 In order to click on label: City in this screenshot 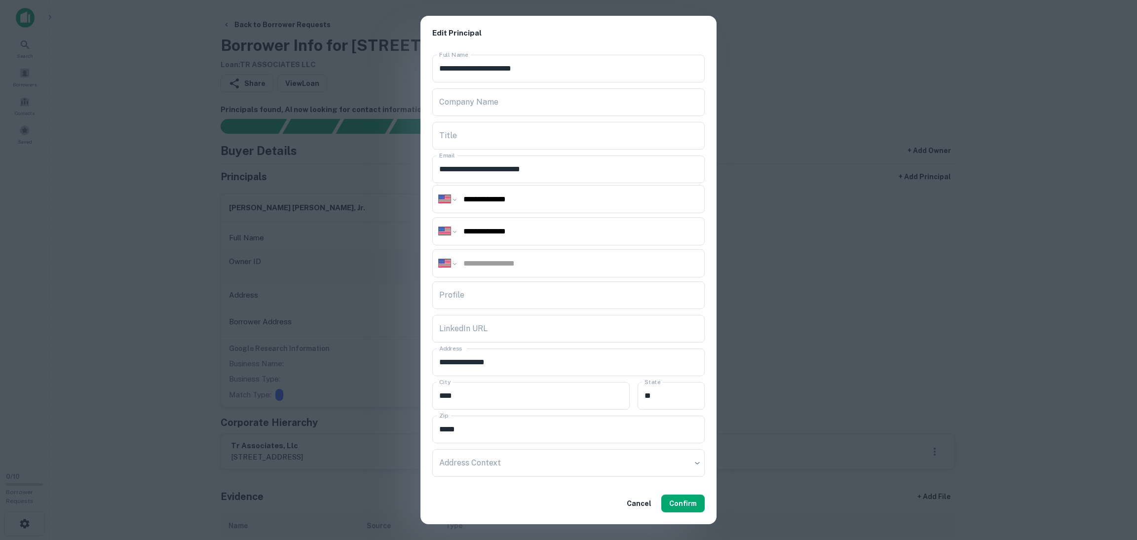, I will do `click(445, 381)`.